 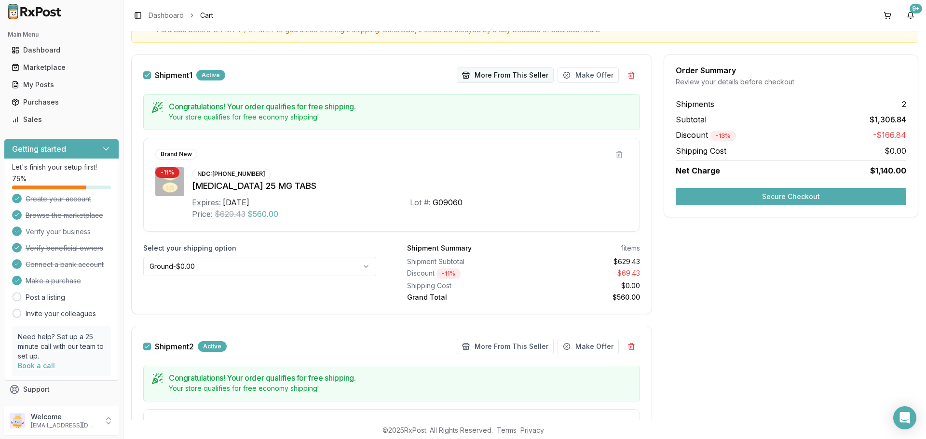 I want to click on span: Net Charge, so click(x=698, y=171).